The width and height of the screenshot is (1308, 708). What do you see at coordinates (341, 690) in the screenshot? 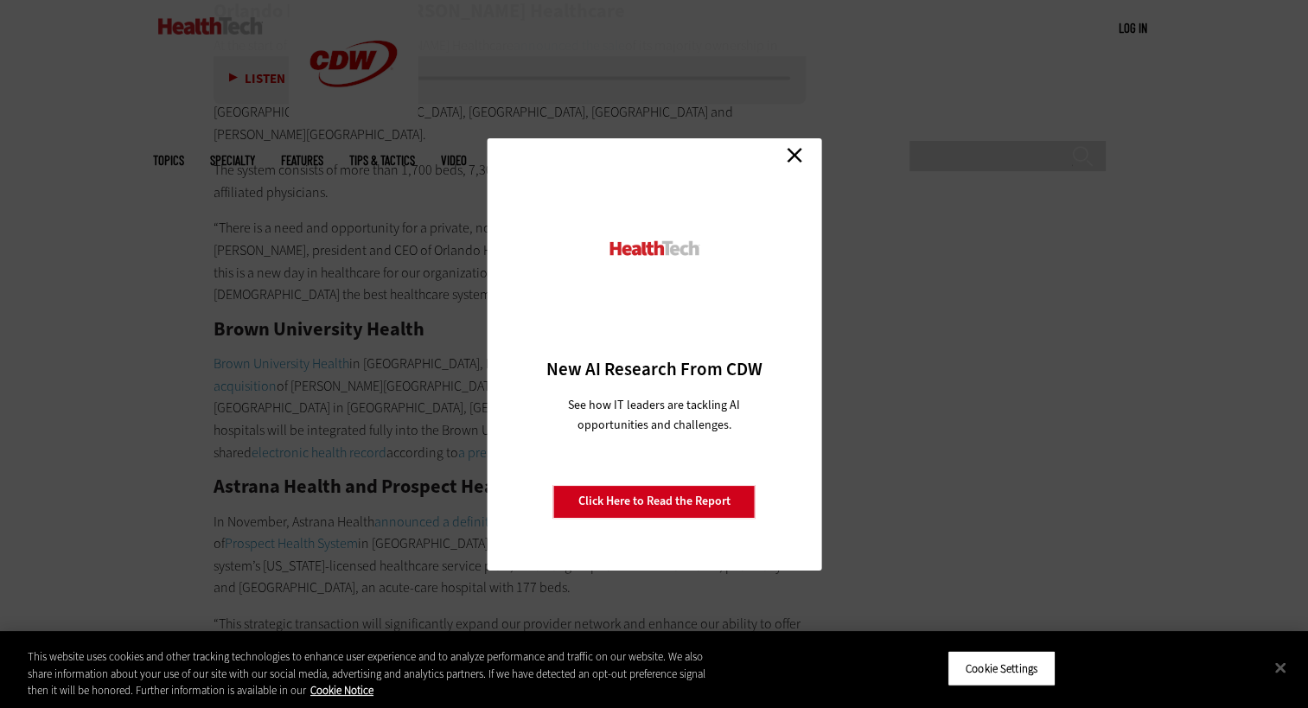
I see `a: More information about your privacy` at bounding box center [341, 690].